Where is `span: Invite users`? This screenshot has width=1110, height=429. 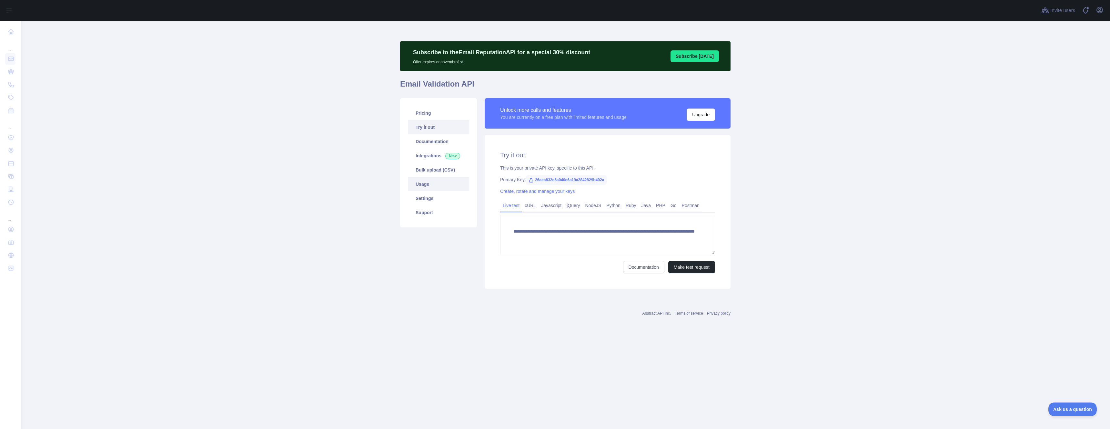 span: Invite users is located at coordinates (1063, 10).